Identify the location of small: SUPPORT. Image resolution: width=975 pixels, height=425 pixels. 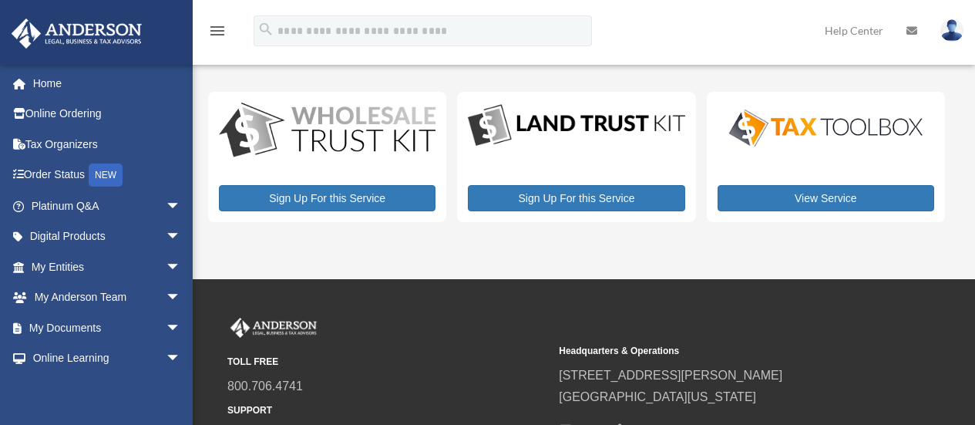
(388, 410).